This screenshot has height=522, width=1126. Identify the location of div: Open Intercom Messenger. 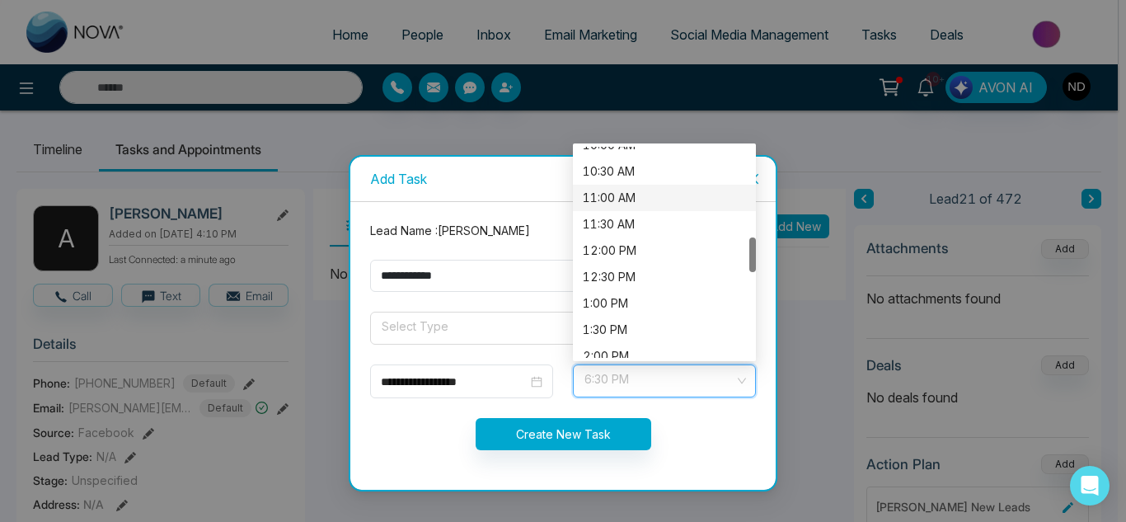
(1089, 485).